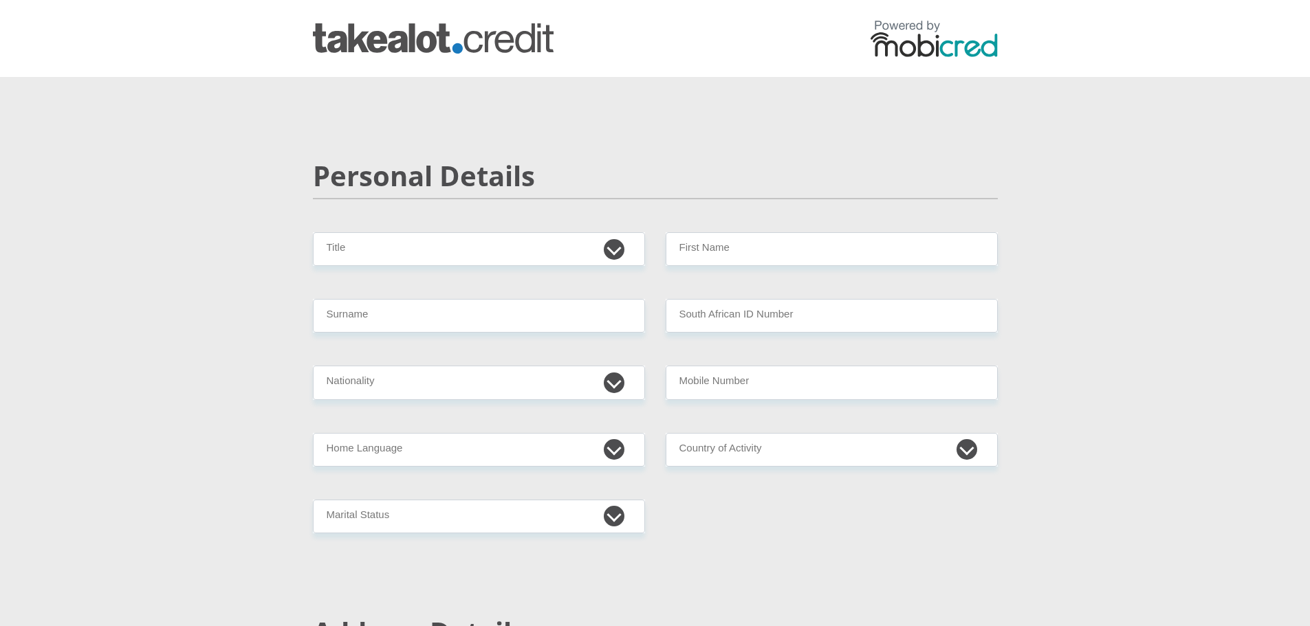 This screenshot has width=1310, height=626. What do you see at coordinates (831, 316) in the screenshot?
I see `input: ID Number` at bounding box center [831, 316].